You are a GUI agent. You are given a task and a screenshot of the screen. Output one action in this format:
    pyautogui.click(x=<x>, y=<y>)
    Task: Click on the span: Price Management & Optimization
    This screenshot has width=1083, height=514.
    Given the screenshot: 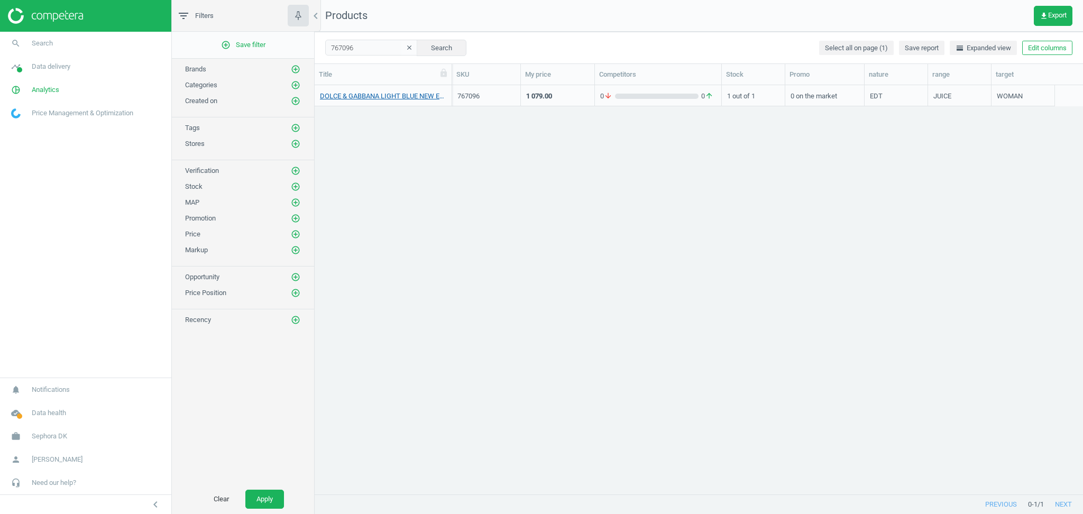 What is the action you would take?
    pyautogui.click(x=83, y=113)
    